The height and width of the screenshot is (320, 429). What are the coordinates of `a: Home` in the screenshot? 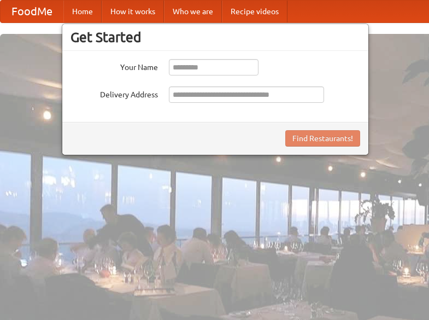 It's located at (83, 11).